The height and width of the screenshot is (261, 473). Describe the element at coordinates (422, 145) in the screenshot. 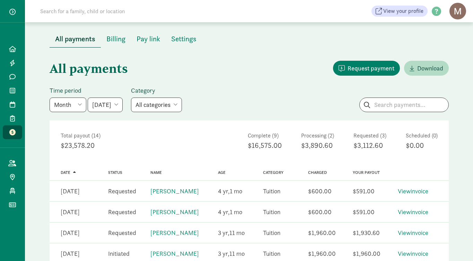

I see `div: $0.00` at that location.